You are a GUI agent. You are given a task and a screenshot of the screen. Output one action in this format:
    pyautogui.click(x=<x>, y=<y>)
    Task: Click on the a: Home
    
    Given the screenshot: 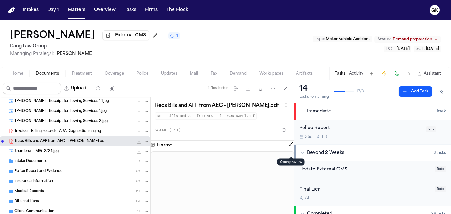 What is the action you would take?
    pyautogui.click(x=11, y=10)
    